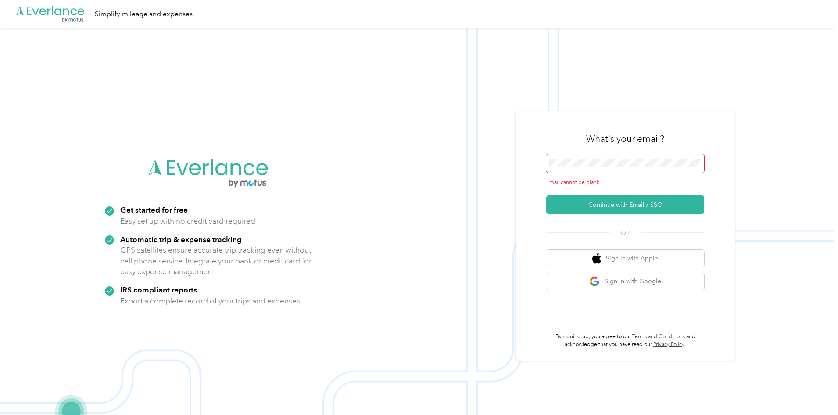 The height and width of the screenshot is (415, 838). I want to click on a: Privacy Policy, so click(669, 344).